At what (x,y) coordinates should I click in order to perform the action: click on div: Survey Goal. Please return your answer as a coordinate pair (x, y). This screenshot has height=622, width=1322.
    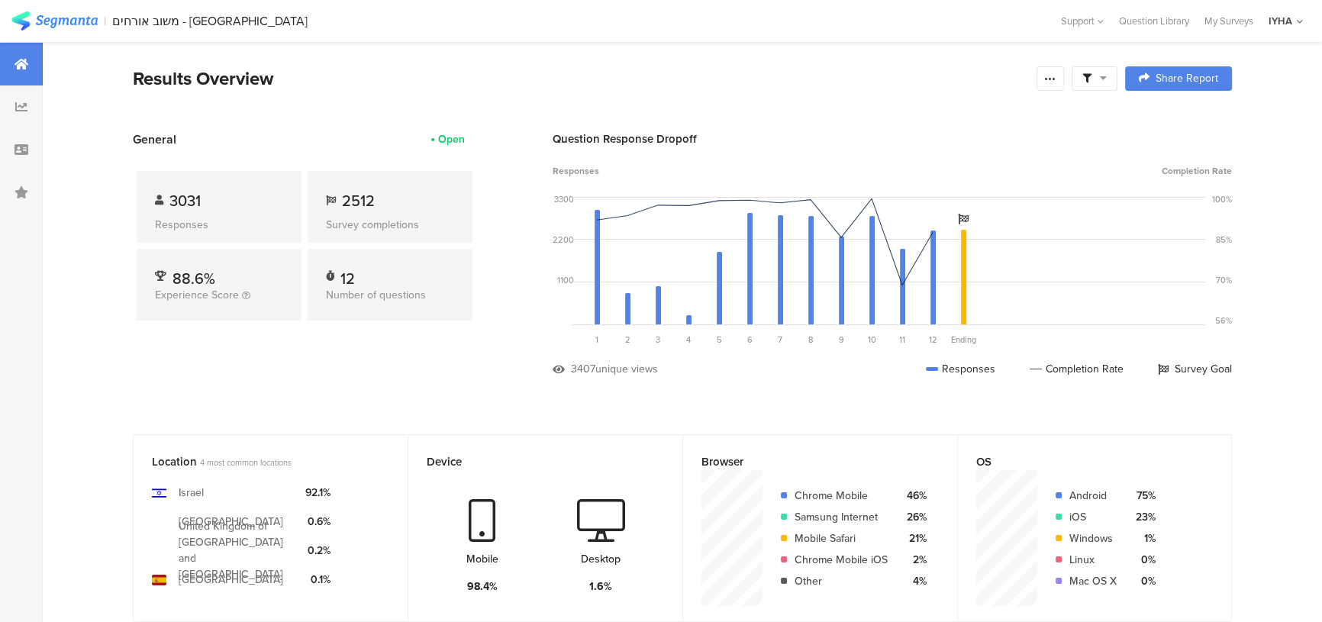
    Looking at the image, I should click on (1194, 369).